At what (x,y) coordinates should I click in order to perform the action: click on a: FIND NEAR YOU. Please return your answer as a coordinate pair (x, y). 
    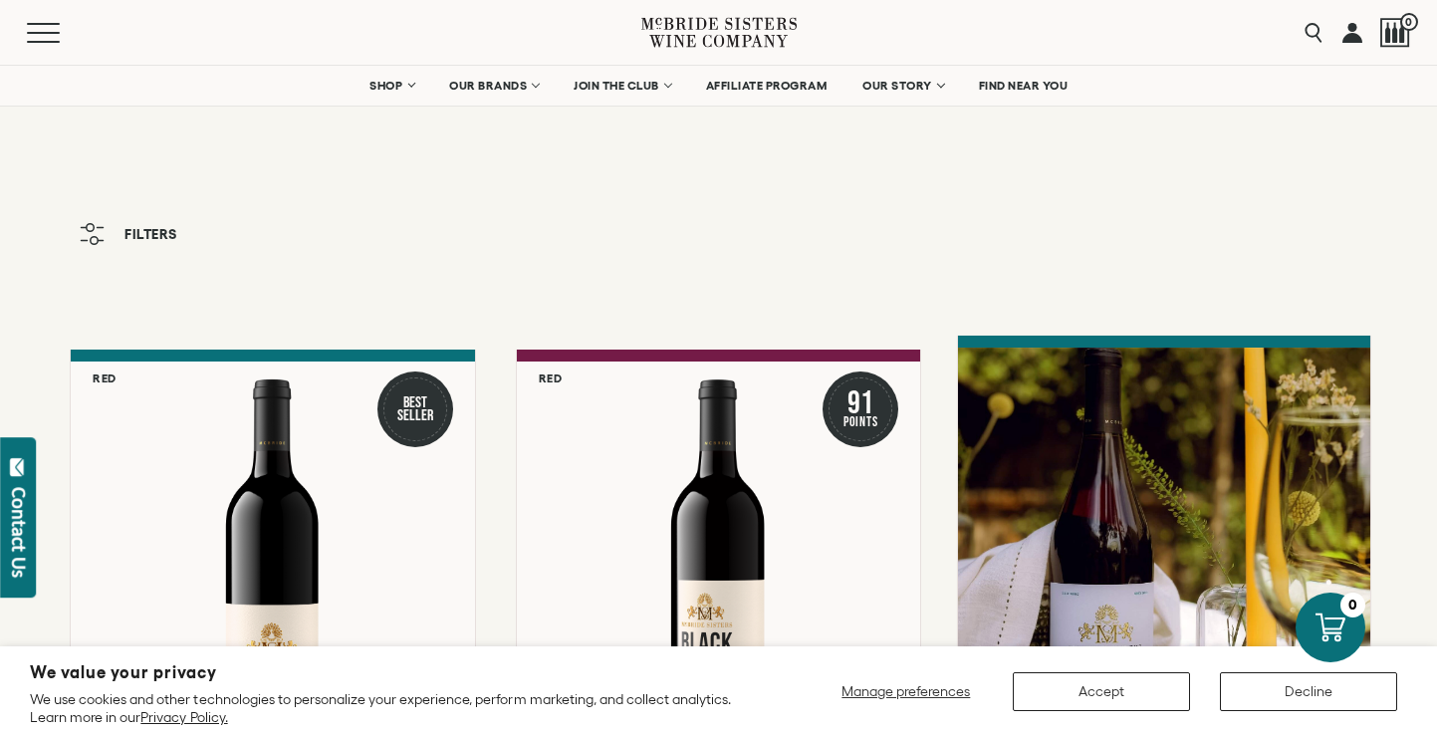
    Looking at the image, I should click on (1024, 86).